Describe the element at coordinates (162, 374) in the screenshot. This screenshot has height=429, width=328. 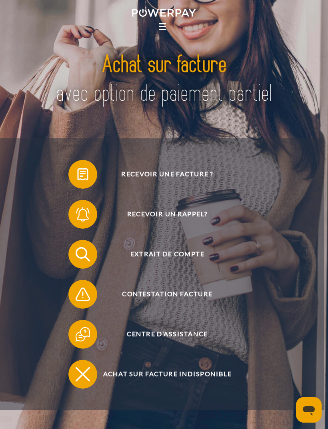
I see `button: Achat sur facture indisponible` at that location.